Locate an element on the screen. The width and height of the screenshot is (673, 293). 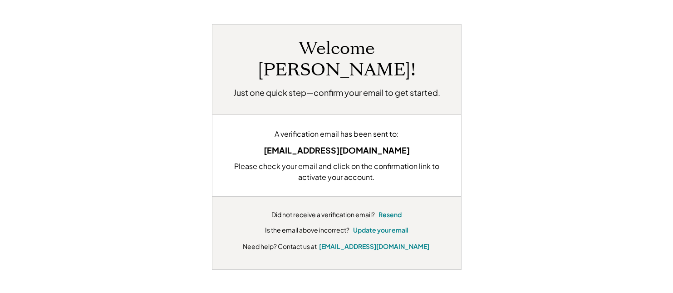
div: Did not receive a verification email? is located at coordinates (323, 215).